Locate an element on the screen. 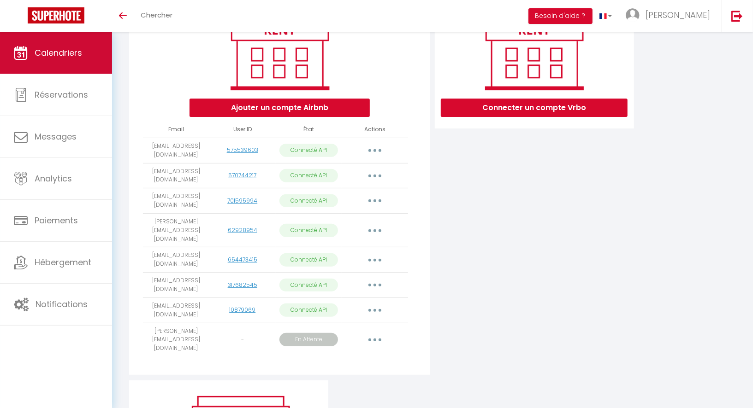 This screenshot has width=753, height=408. span: Hébergement is located at coordinates (63, 262).